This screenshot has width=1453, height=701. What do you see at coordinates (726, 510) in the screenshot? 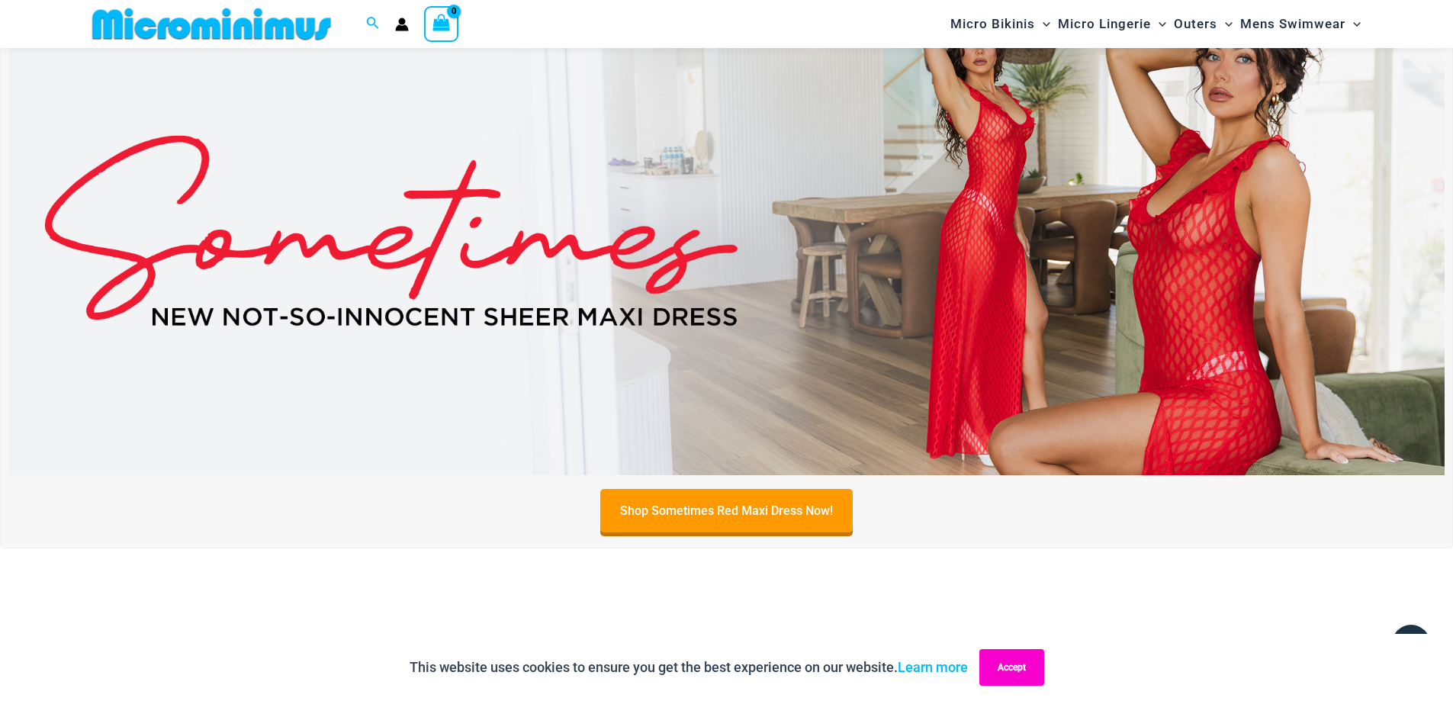
I see `a: Shop Sometimes Red Maxi Dress Now!` at bounding box center [726, 510].